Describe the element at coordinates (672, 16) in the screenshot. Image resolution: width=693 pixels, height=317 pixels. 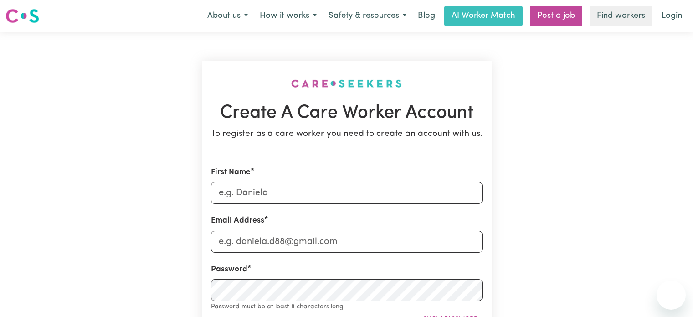
I see `a: Login` at that location.